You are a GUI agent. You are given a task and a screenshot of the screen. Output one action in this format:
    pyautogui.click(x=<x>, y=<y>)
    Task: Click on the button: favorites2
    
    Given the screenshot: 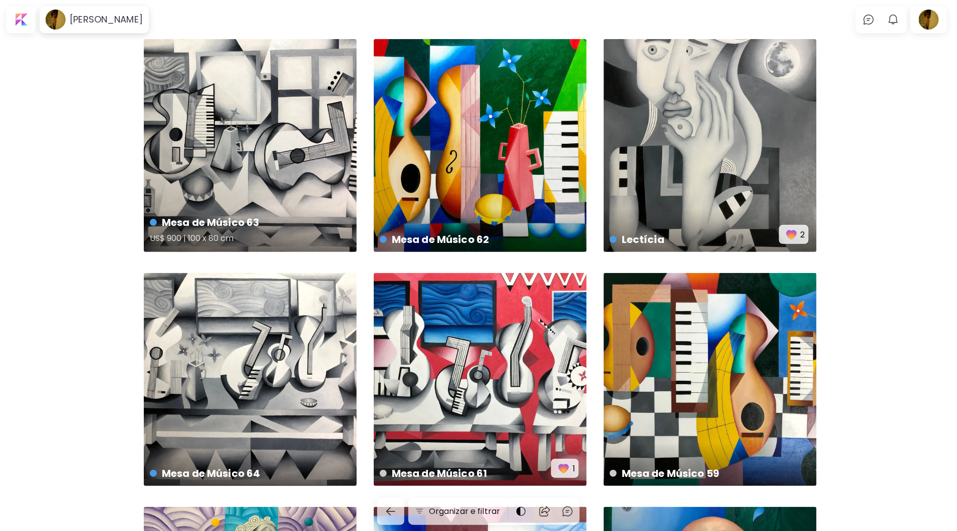 What is the action you would take?
    pyautogui.click(x=793, y=234)
    